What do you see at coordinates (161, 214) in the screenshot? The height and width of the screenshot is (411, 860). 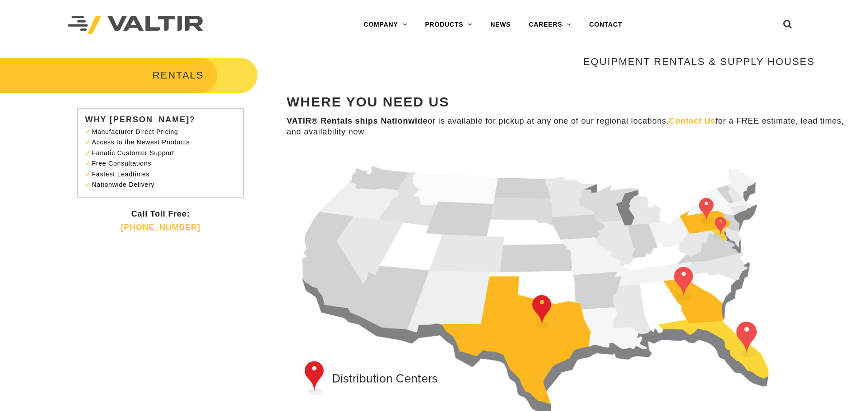 I see `strong: Call Toll Free:` at bounding box center [161, 214].